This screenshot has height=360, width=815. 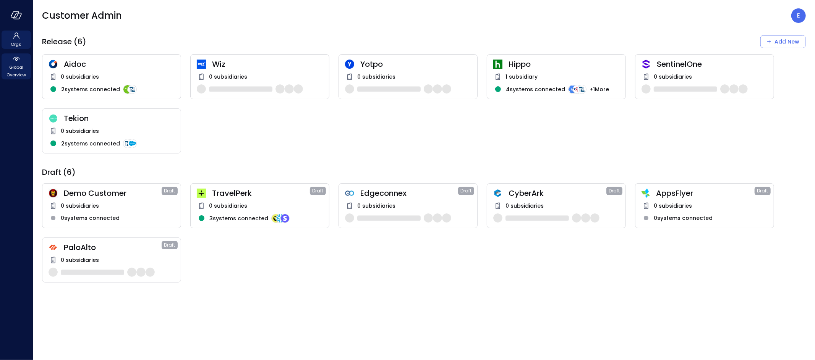 What do you see at coordinates (53, 118) in the screenshot?
I see `img: dweq851rzgflucm4u1c8` at bounding box center [53, 118].